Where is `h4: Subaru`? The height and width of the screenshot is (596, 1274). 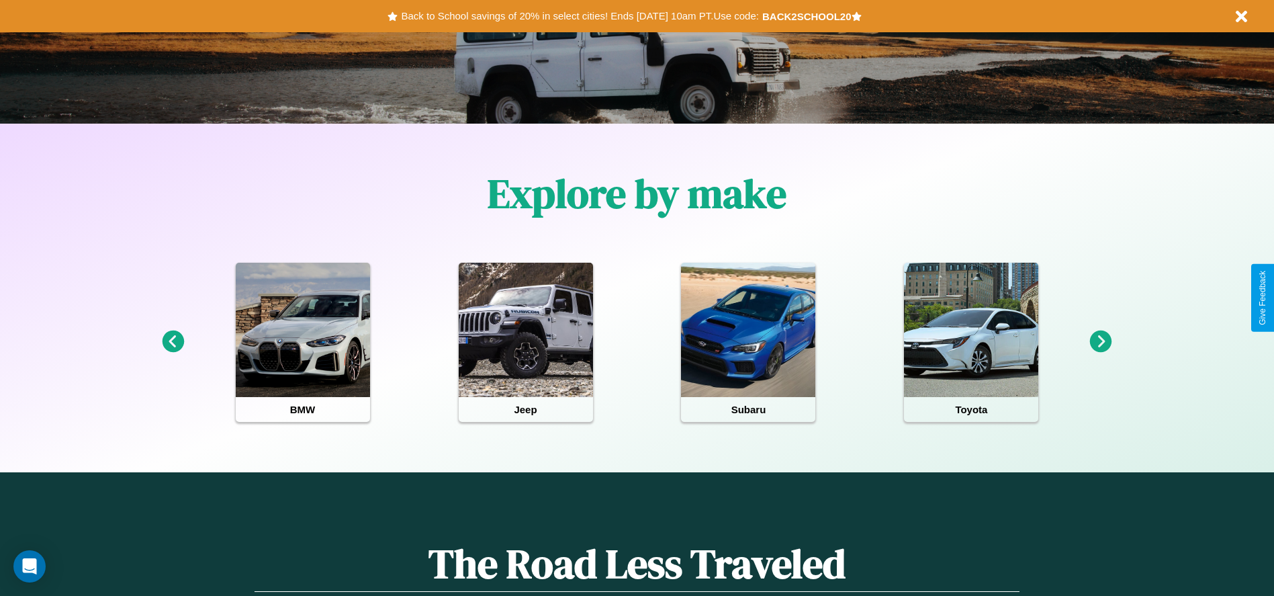 h4: Subaru is located at coordinates (748, 409).